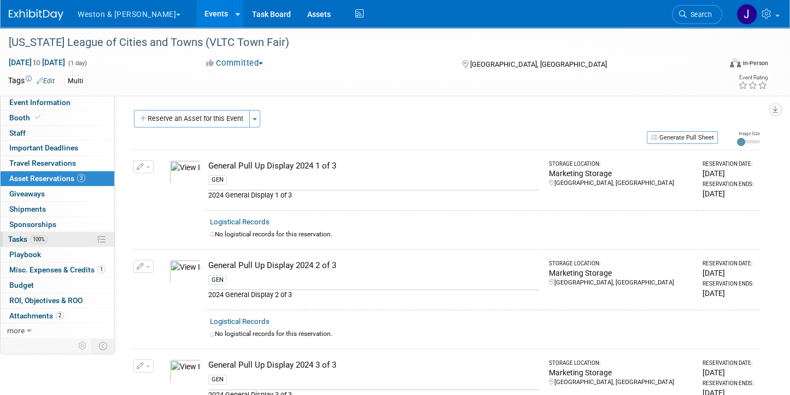 Image resolution: width=790 pixels, height=395 pixels. What do you see at coordinates (27, 209) in the screenshot?
I see `span: Shipments` at bounding box center [27, 209].